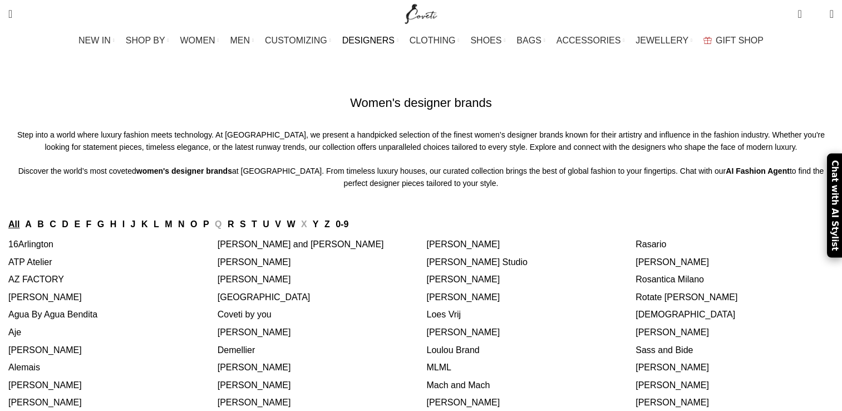 The height and width of the screenshot is (411, 842). What do you see at coordinates (368, 40) in the screenshot?
I see `span: DESIGNERS` at bounding box center [368, 40].